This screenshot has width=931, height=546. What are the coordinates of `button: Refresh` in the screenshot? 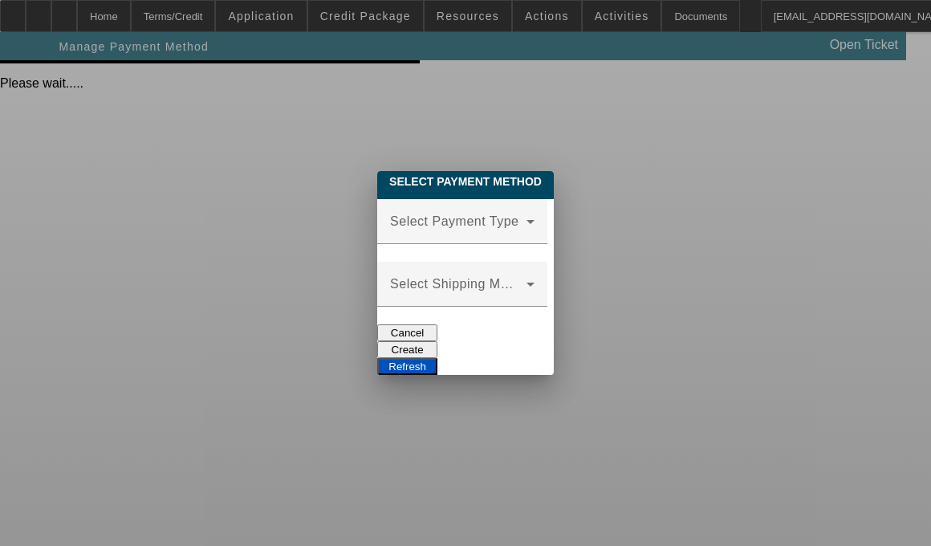 It's located at (407, 366).